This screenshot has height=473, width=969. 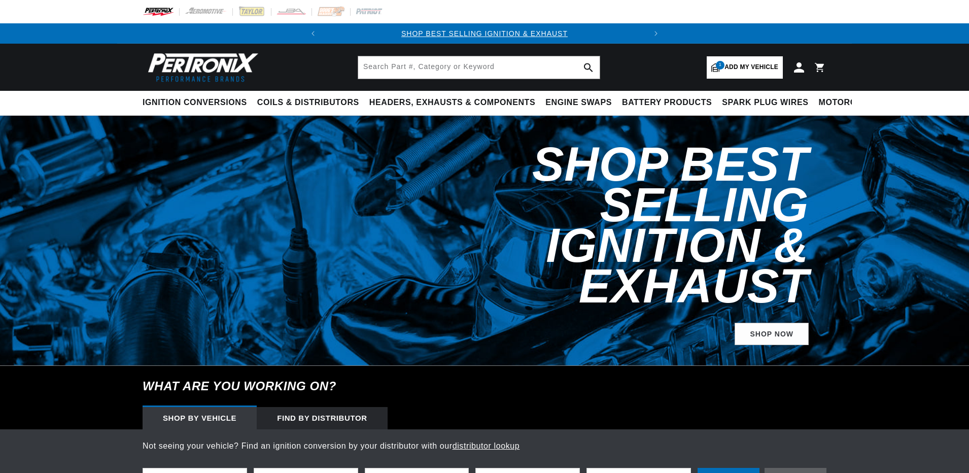 What do you see at coordinates (772, 334) in the screenshot?
I see `a: SHOP NOW` at bounding box center [772, 334].